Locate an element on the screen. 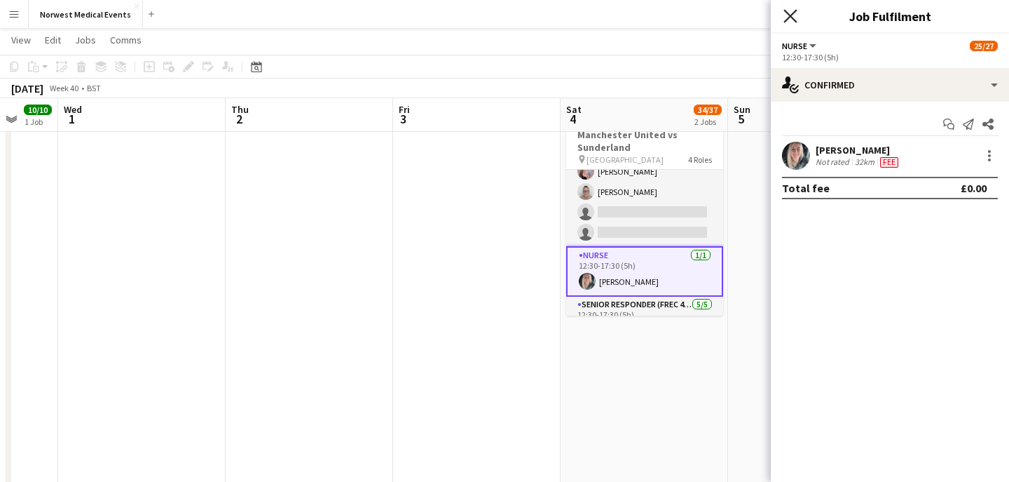  span: 4 Roles is located at coordinates (700, 159).